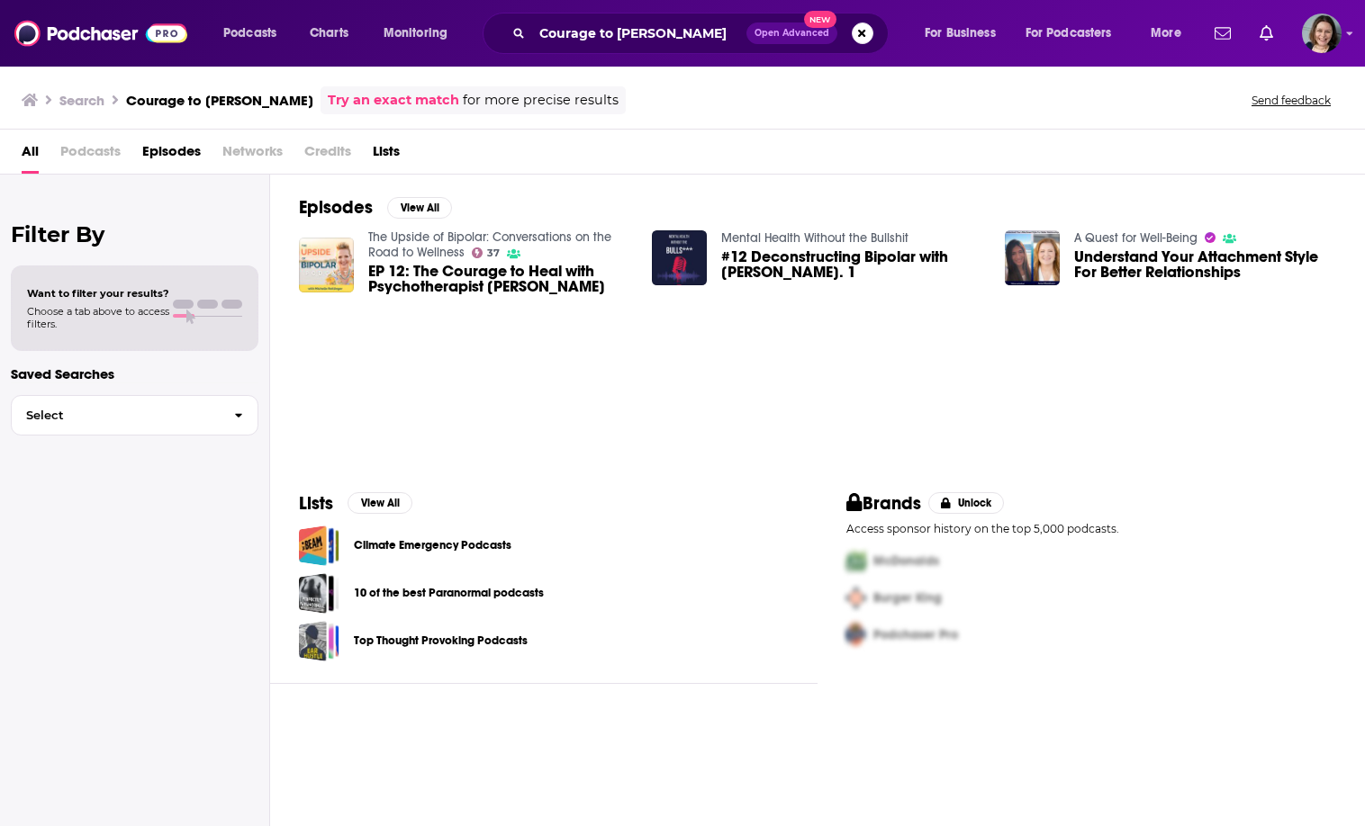 This screenshot has height=826, width=1365. What do you see at coordinates (375, 207) in the screenshot?
I see `a: EpisodesView All` at bounding box center [375, 207].